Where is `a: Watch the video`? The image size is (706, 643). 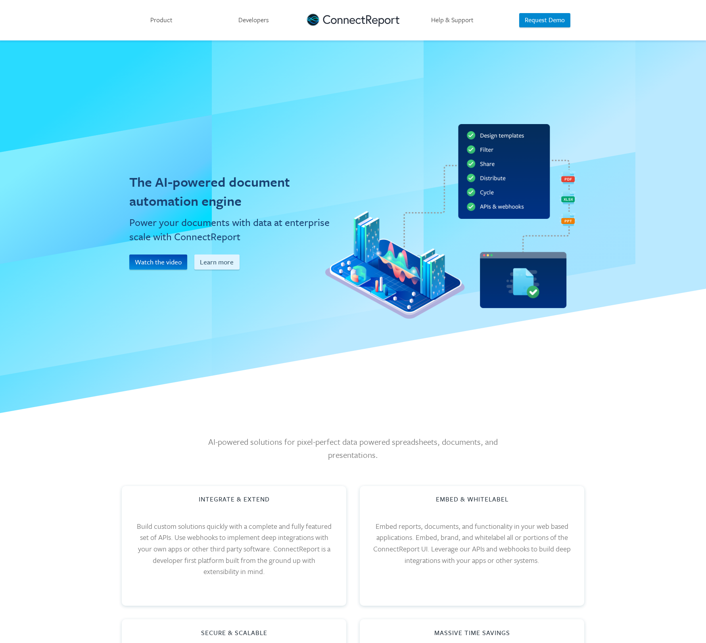
a: Watch the video is located at coordinates (162, 262).